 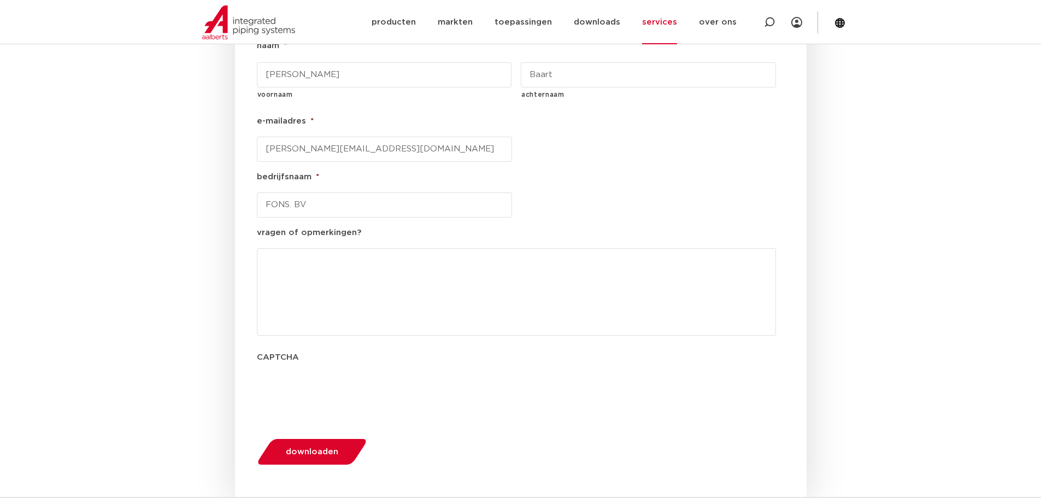 What do you see at coordinates (311, 451) in the screenshot?
I see `button: downloaden` at bounding box center [311, 451].